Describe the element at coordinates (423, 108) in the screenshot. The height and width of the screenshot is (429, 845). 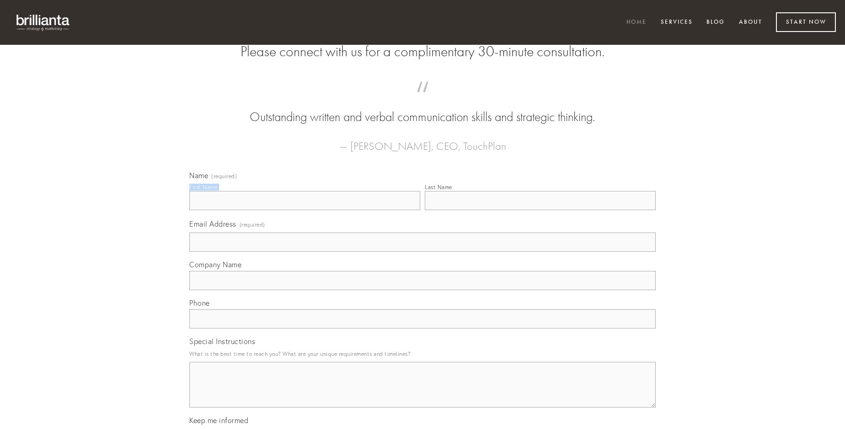
I see `blockquote: Outstanding written and verbal communication skills and strategic thinking.` at that location.